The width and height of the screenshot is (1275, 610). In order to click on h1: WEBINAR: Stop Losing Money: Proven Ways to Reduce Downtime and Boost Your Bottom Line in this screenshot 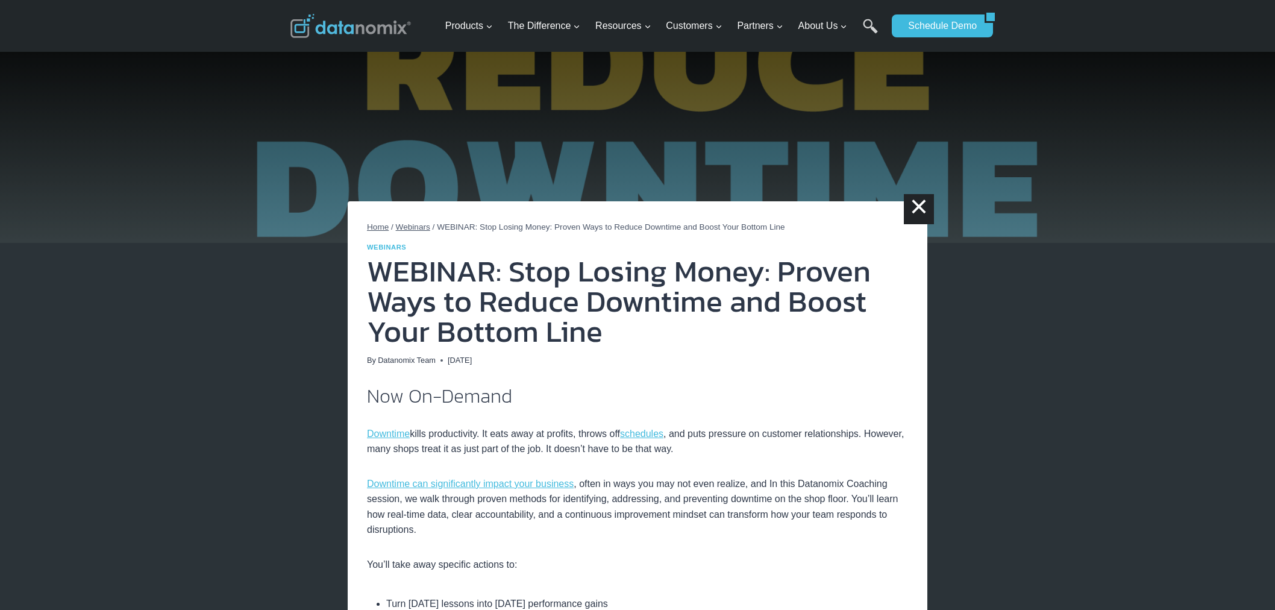, I will do `click(638, 301)`.